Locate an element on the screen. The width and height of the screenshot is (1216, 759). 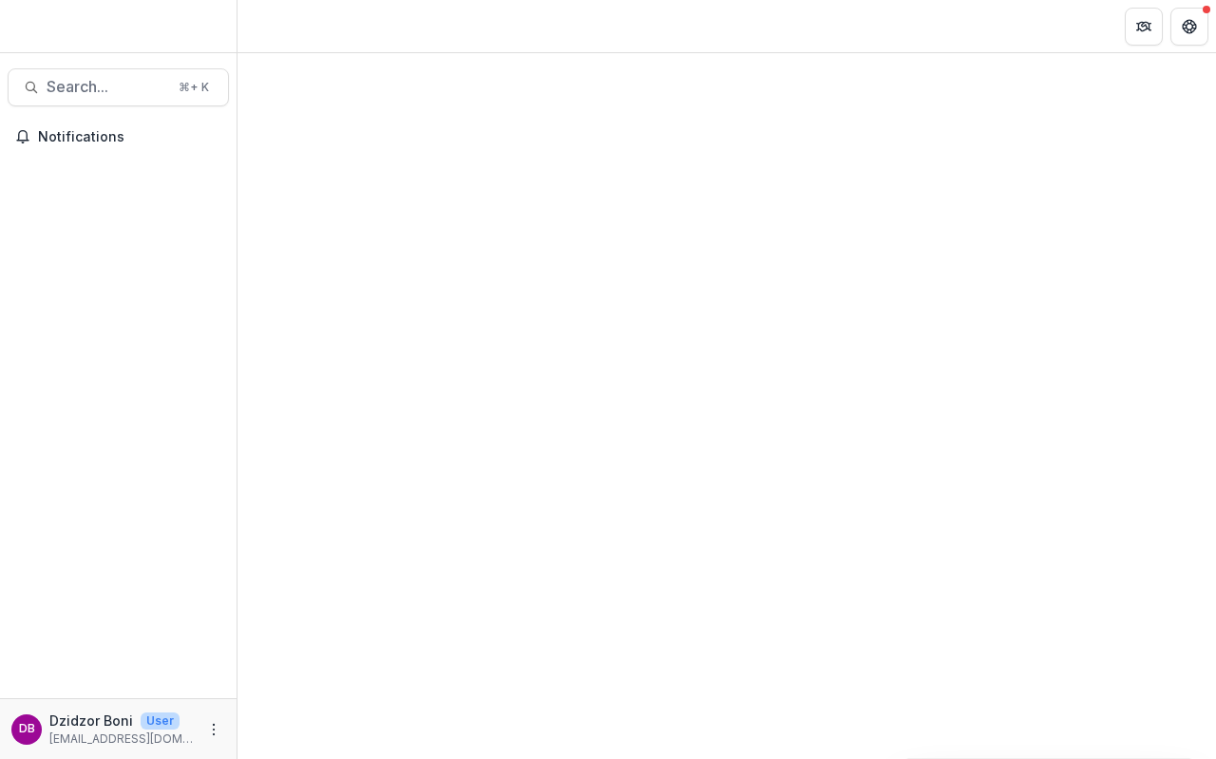
span: Search... is located at coordinates (106, 86).